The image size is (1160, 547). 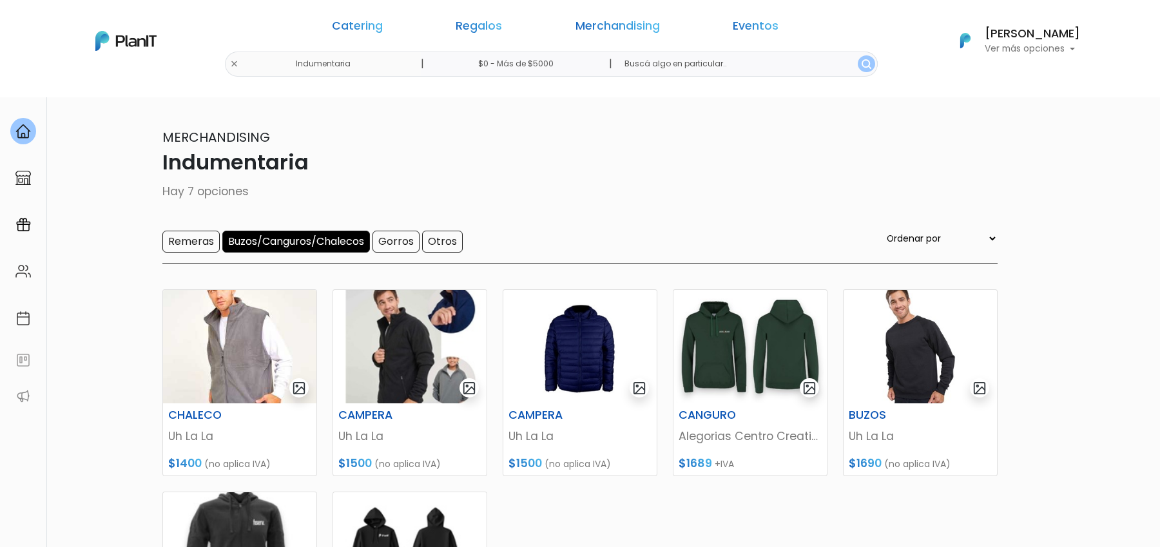 What do you see at coordinates (185, 464) in the screenshot?
I see `span: $1400` at bounding box center [185, 464].